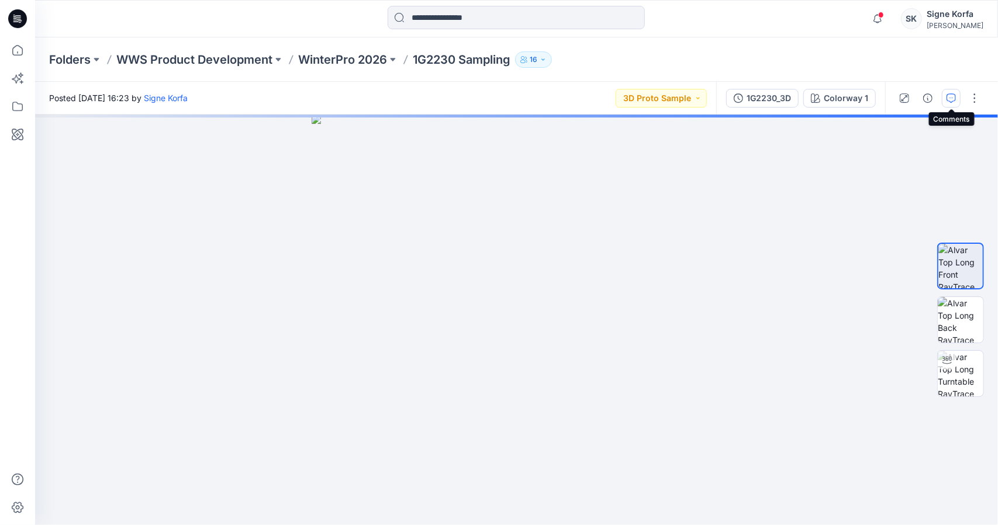  What do you see at coordinates (839, 98) in the screenshot?
I see `button: Colorway 1` at bounding box center [839, 98].